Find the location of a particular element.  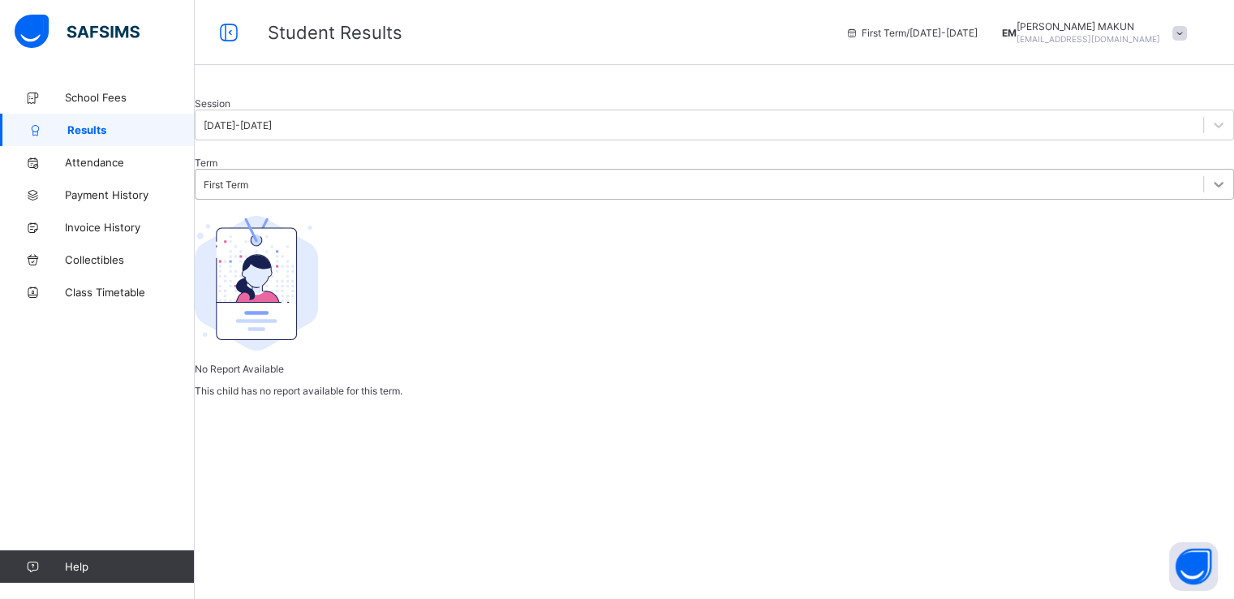

span: Collectibles is located at coordinates (130, 260).